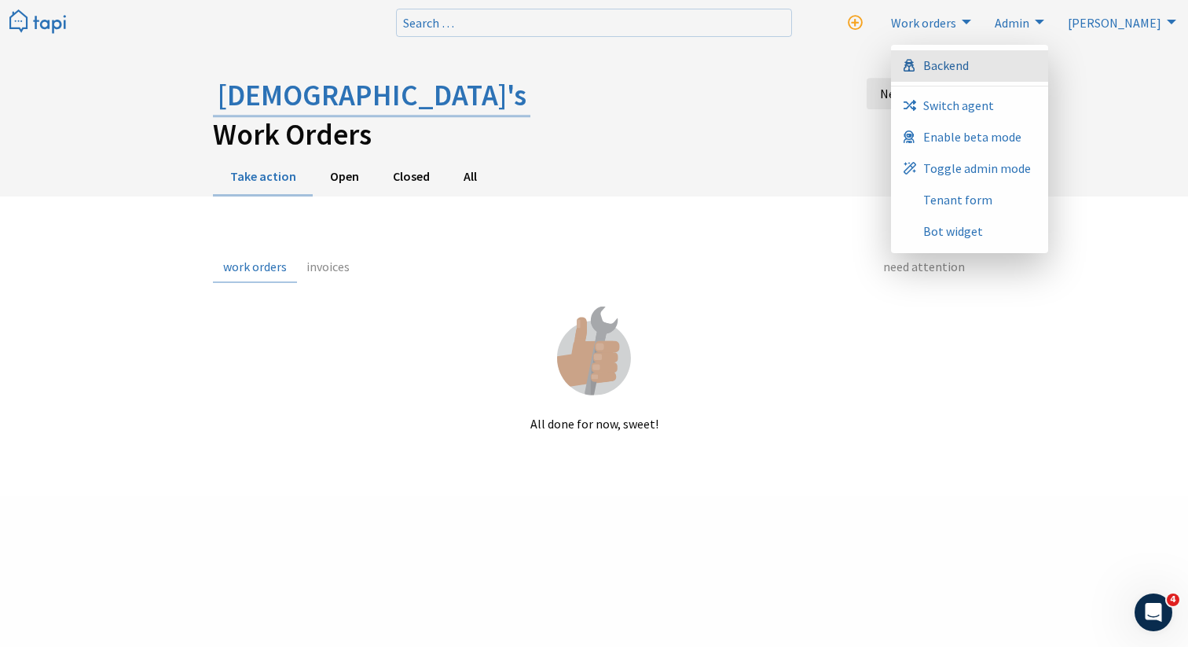 The height and width of the screenshot is (647, 1188). I want to click on span: Enable beta mode, so click(972, 137).